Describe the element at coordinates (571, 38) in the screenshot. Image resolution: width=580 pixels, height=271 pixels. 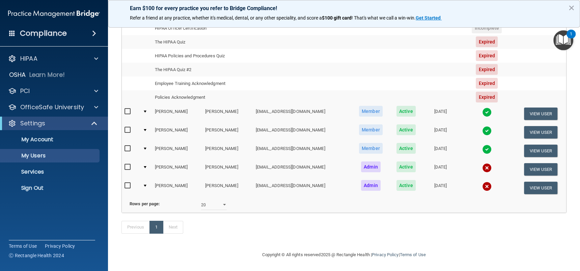
I see `div: 1` at that location.